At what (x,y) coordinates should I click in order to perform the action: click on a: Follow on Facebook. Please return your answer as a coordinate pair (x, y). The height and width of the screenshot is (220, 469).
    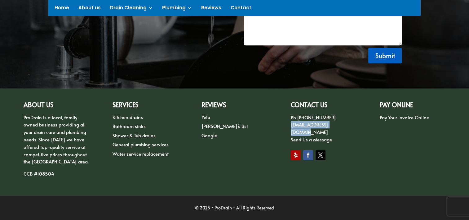
    Looking at the image, I should click on (308, 155).